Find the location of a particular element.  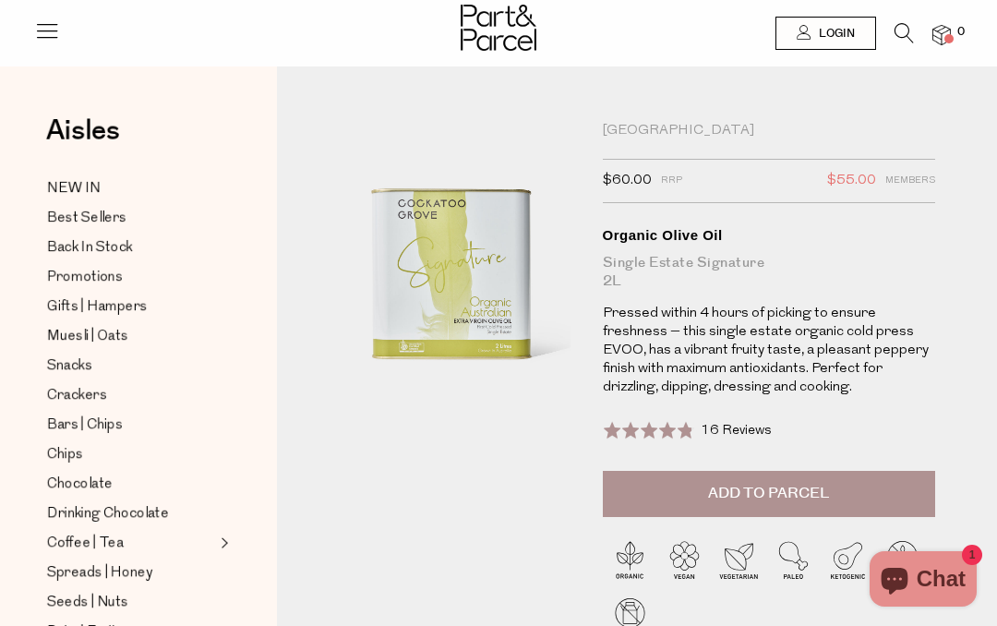

span: Crackers is located at coordinates (77, 396).